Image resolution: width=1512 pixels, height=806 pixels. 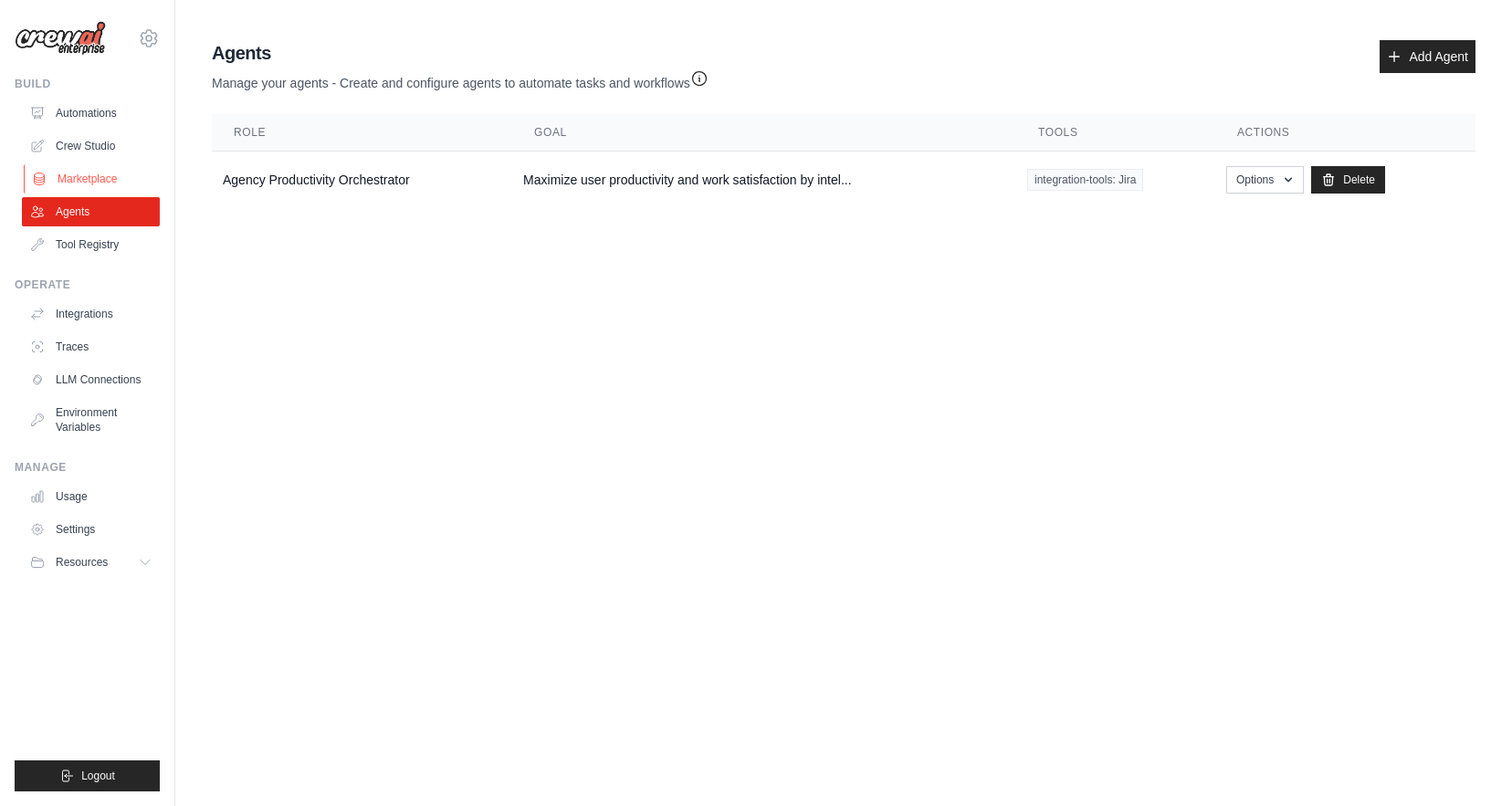 What do you see at coordinates (87, 776) in the screenshot?
I see `button: Logout` at bounding box center [87, 776].